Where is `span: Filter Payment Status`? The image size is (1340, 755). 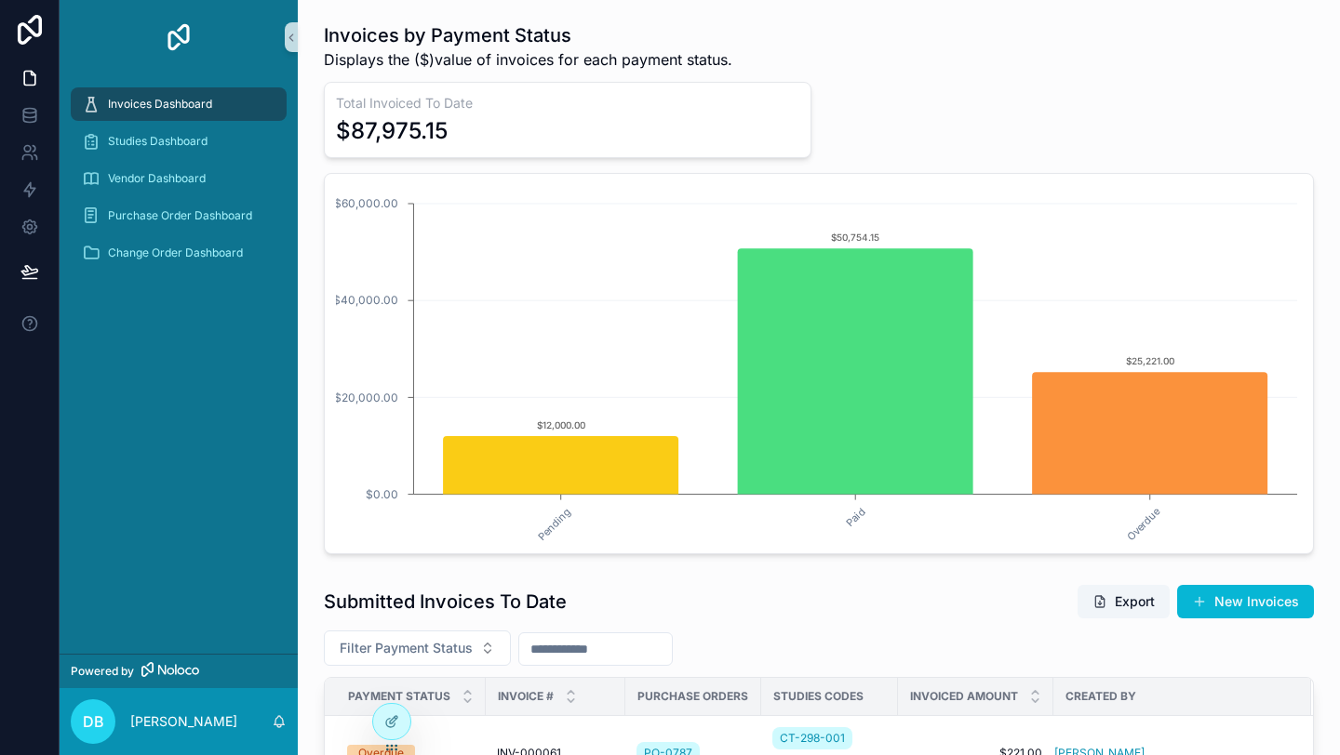
span: Filter Payment Status is located at coordinates (406, 648).